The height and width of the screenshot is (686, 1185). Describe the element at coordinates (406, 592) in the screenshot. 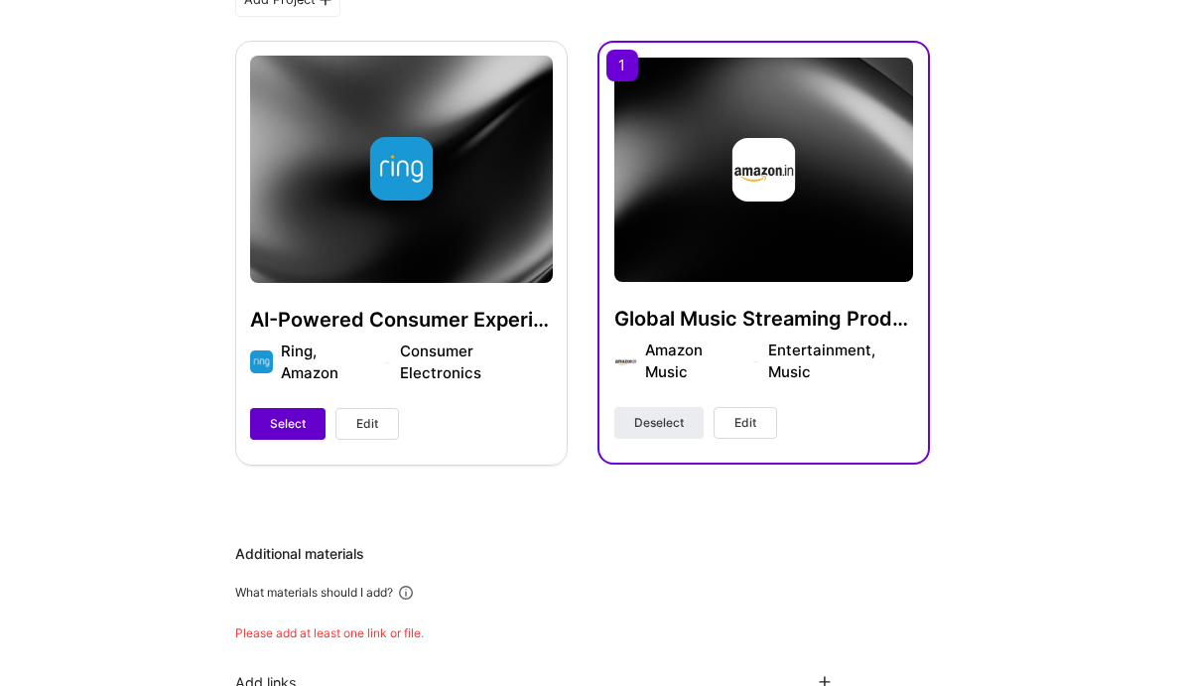

I see `i: icon Info` at that location.